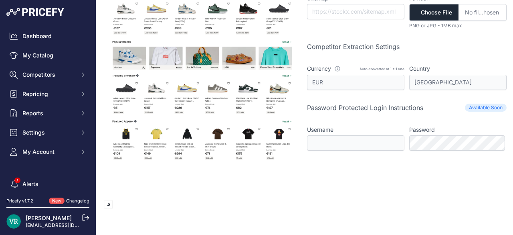 This screenshot has height=235, width=513. Describe the element at coordinates (48, 36) in the screenshot. I see `a: Dashboard` at that location.